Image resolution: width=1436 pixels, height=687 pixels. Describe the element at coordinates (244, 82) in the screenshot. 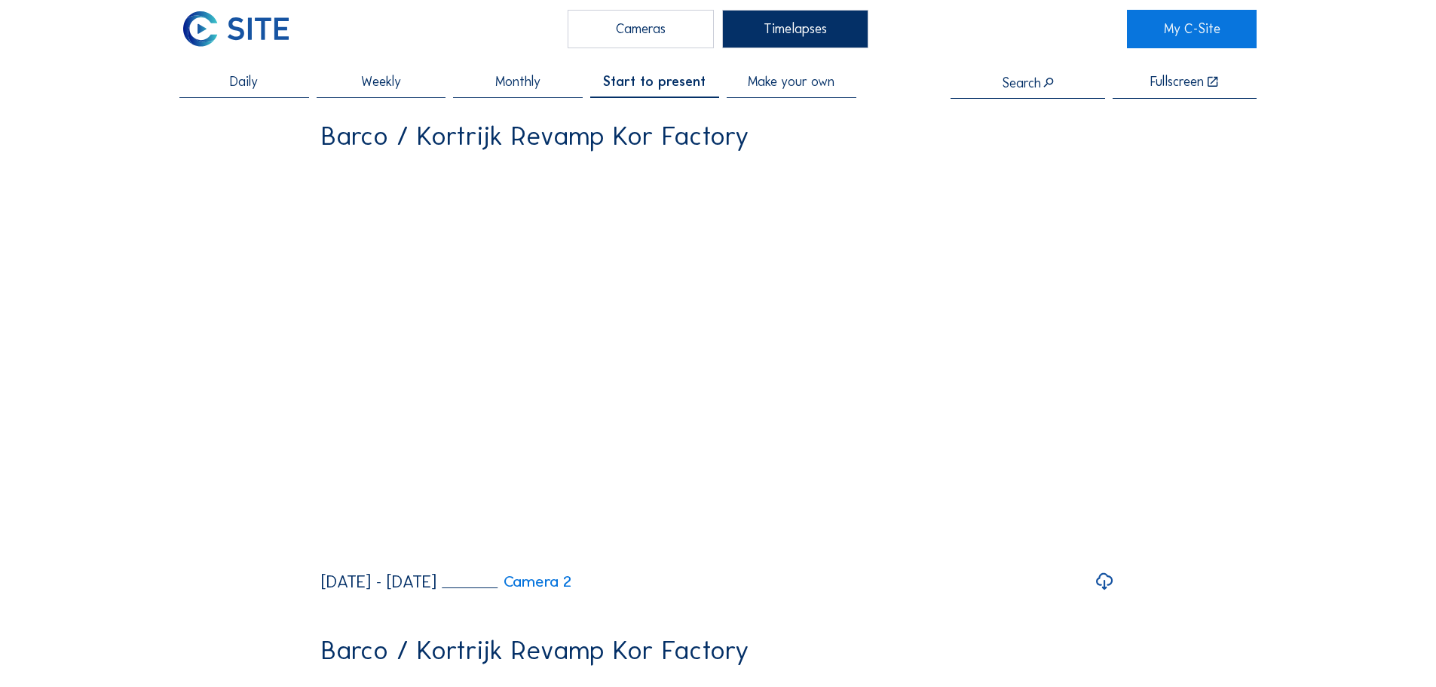

I see `span: Daily` at that location.